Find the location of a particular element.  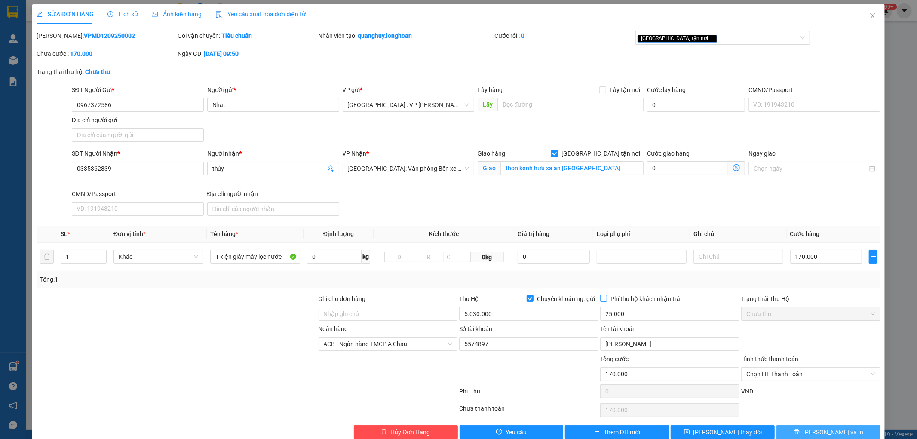

b: Tiêu chuẩn is located at coordinates (236, 36).